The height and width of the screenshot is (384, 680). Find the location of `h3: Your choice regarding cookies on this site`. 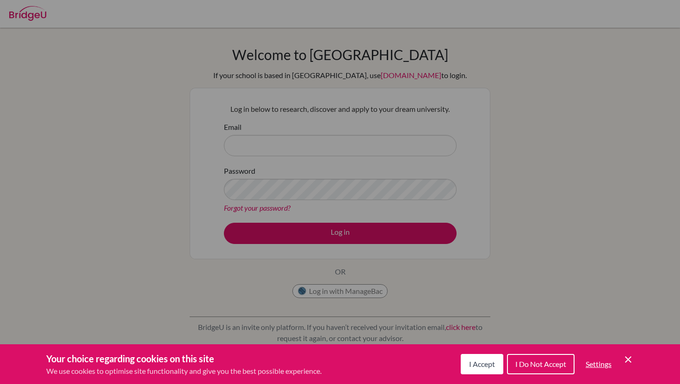

h3: Your choice regarding cookies on this site is located at coordinates (184, 359).